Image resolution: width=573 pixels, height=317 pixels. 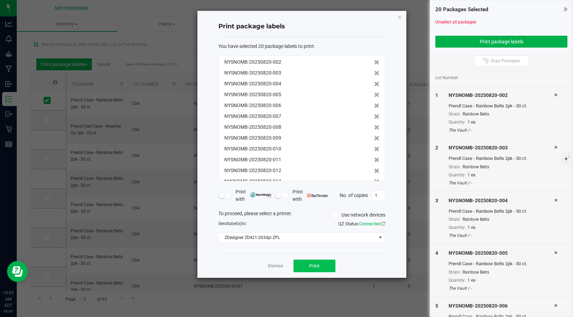 What do you see at coordinates (302, 215) in the screenshot?
I see `div: To proceed, please select a printer.` at bounding box center [302, 215].